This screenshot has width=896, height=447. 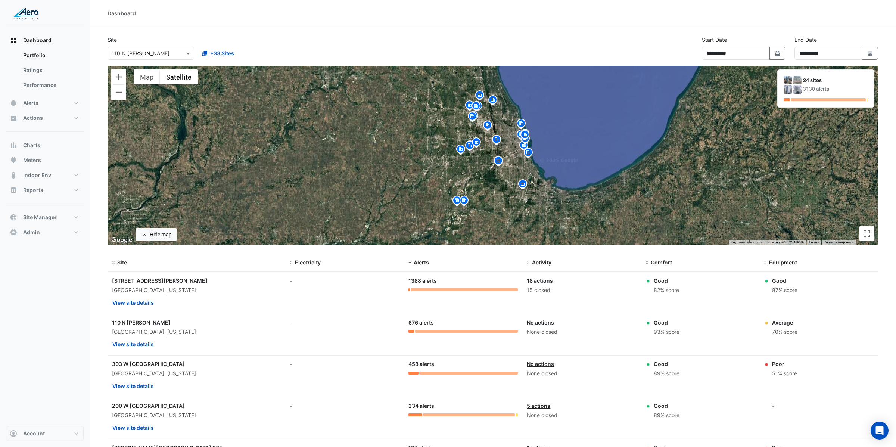 What do you see at coordinates (784, 332) in the screenshot?
I see `div: 70% score` at bounding box center [784, 332].